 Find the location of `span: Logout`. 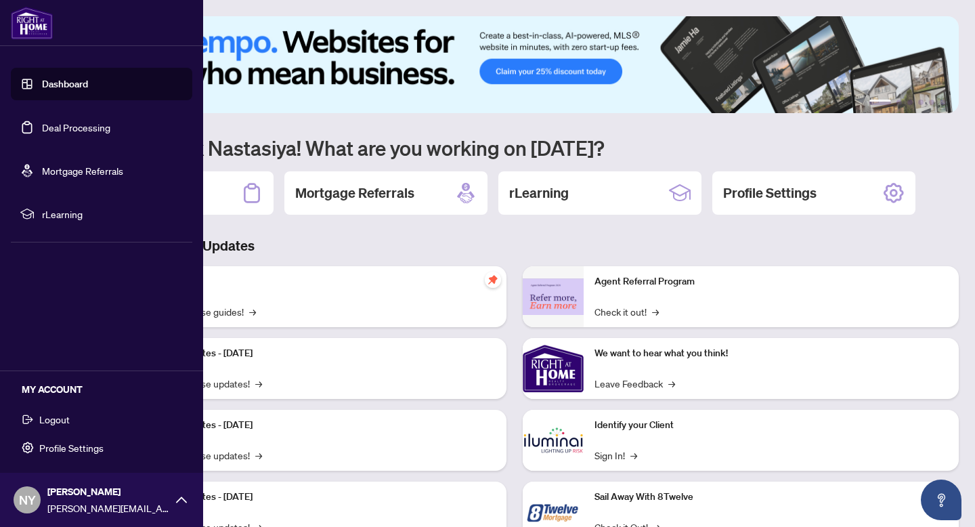

span: Logout is located at coordinates (54, 419).